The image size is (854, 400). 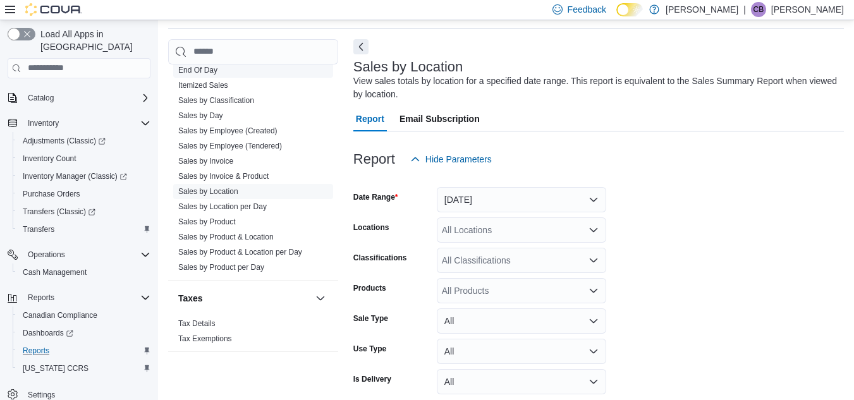 What do you see at coordinates (370, 319) in the screenshot?
I see `label: Sale Type` at bounding box center [370, 319].